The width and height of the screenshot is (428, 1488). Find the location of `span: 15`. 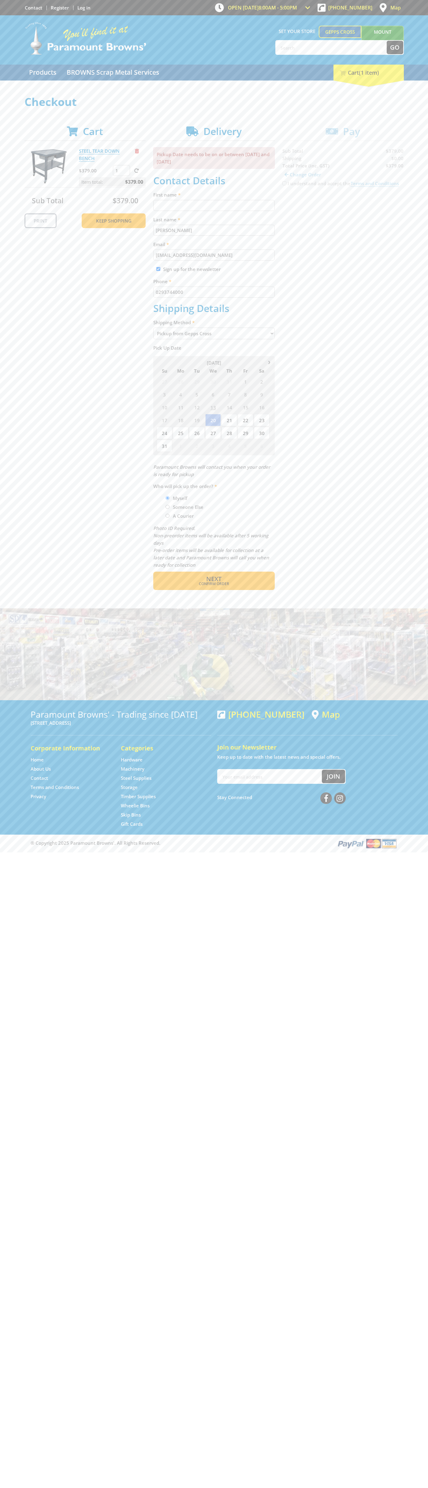

span: 15 is located at coordinates (246, 407).